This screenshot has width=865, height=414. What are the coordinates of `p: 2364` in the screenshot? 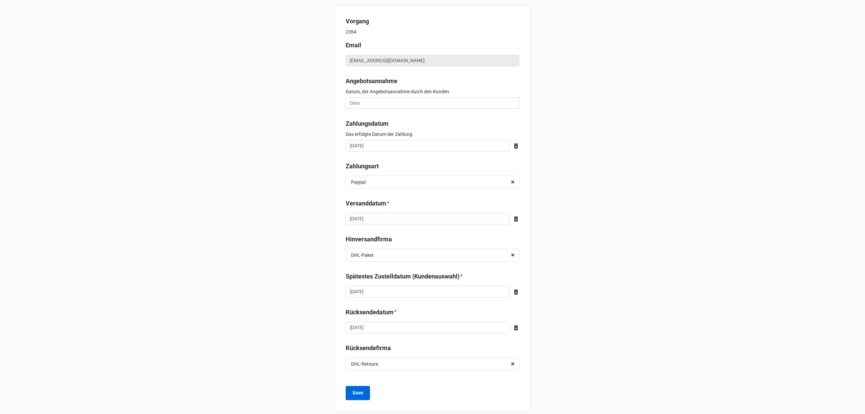 It's located at (433, 32).